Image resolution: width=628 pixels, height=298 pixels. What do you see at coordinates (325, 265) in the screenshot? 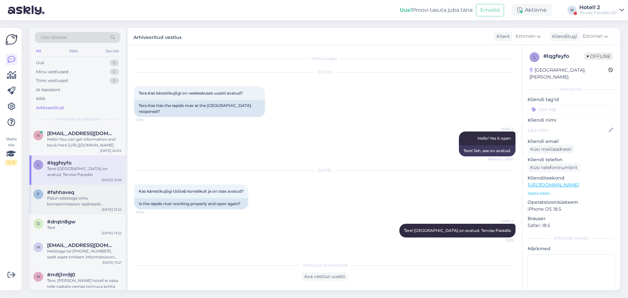
I see `span: Vestlus on arhiveeritud` at bounding box center [325, 265].